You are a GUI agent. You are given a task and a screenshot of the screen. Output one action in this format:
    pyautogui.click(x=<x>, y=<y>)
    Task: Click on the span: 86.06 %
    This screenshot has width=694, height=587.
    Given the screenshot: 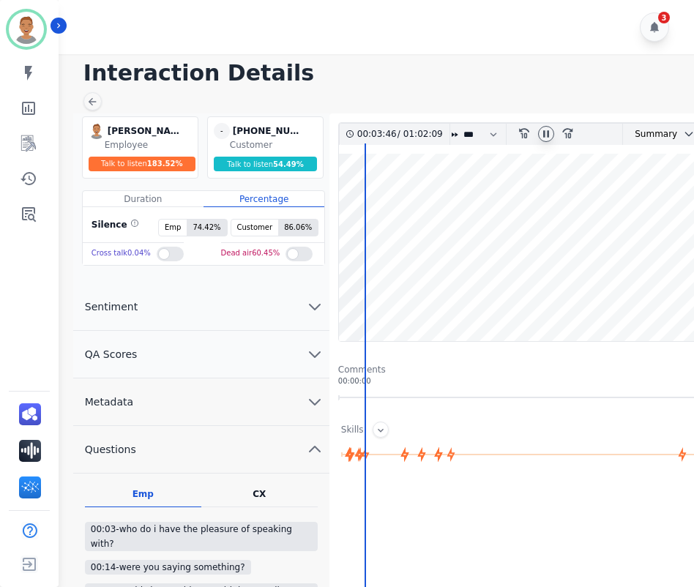 What is the action you would take?
    pyautogui.click(x=298, y=228)
    